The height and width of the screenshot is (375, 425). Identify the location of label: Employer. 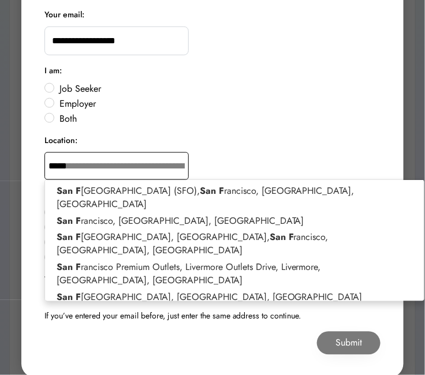
(218, 104).